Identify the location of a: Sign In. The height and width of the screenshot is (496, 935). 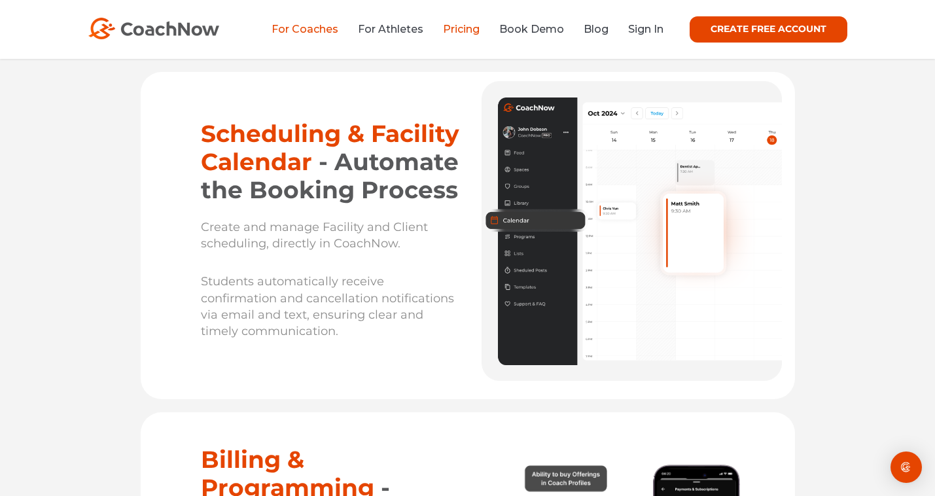
(646, 29).